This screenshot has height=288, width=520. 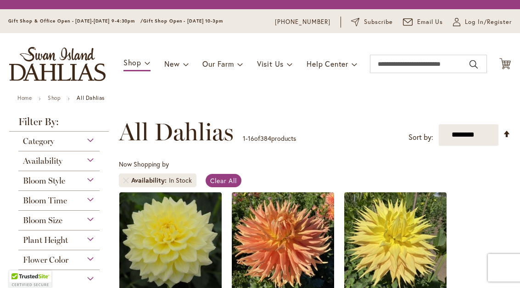 I want to click on span: Help Center, so click(x=327, y=63).